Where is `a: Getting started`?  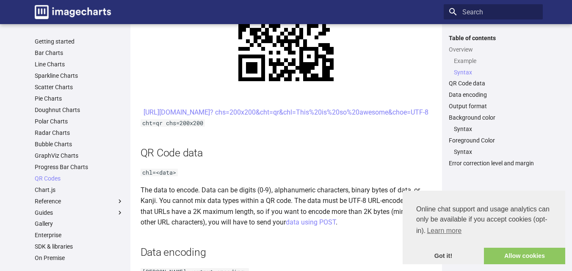 a: Getting started is located at coordinates (79, 41).